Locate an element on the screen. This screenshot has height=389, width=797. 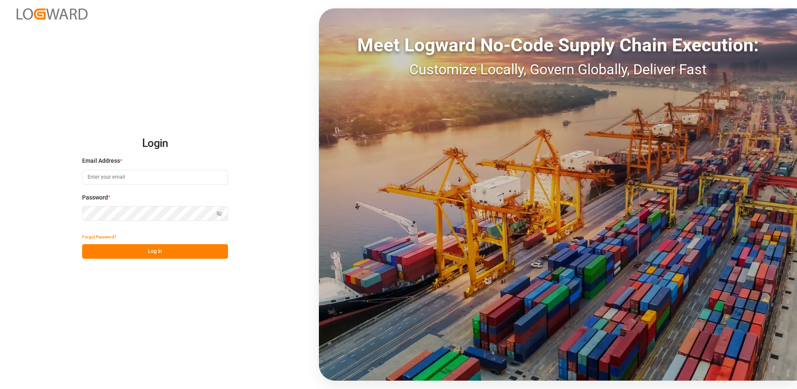
span: Password is located at coordinates (95, 197).